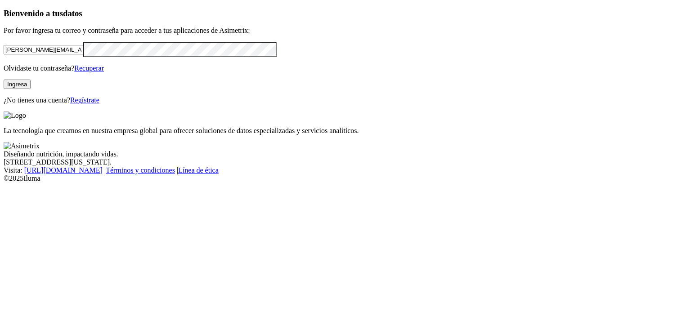 This screenshot has width=691, height=316. I want to click on a: Términos y condiciones, so click(140, 170).